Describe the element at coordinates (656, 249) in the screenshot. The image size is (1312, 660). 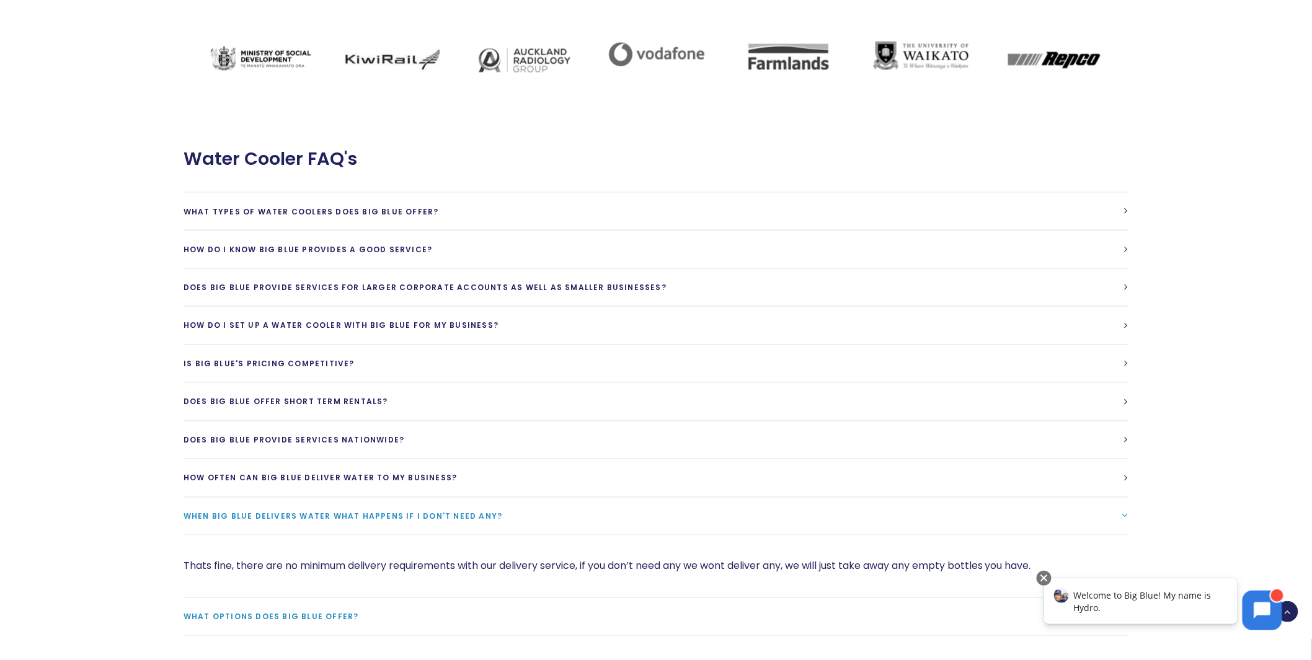
I see `a: How do I know Big Blue provides a good service?` at that location.